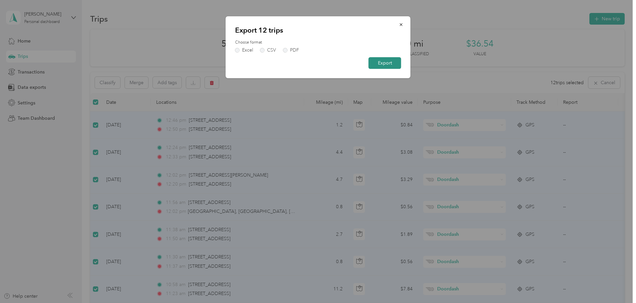  I want to click on div: Excel, so click(247, 50).